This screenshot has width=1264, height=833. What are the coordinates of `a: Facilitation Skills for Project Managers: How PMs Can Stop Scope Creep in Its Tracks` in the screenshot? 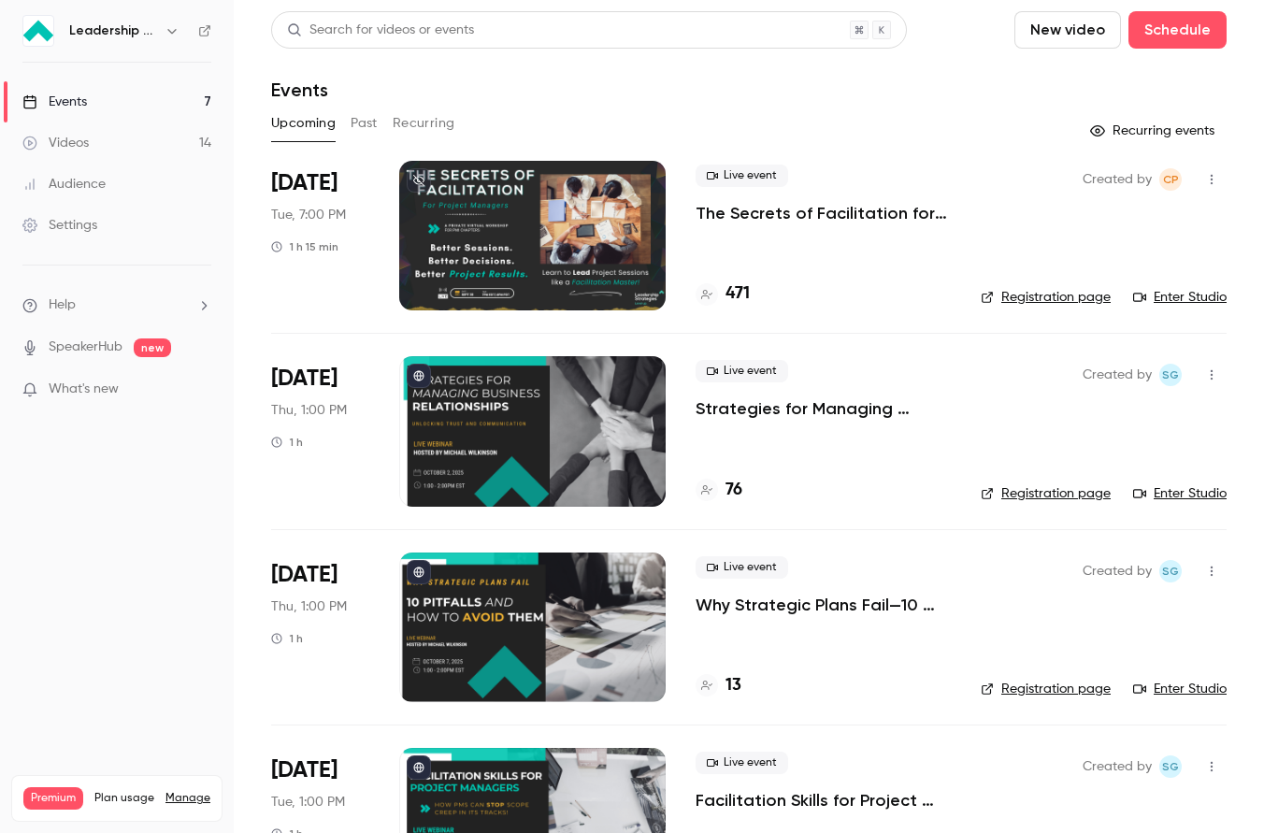 It's located at (823, 801).